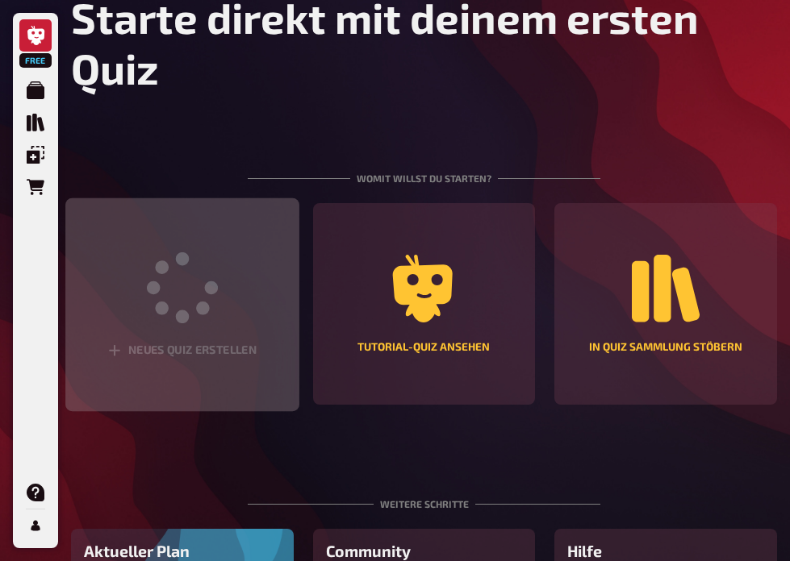  I want to click on span: Free, so click(35, 60).